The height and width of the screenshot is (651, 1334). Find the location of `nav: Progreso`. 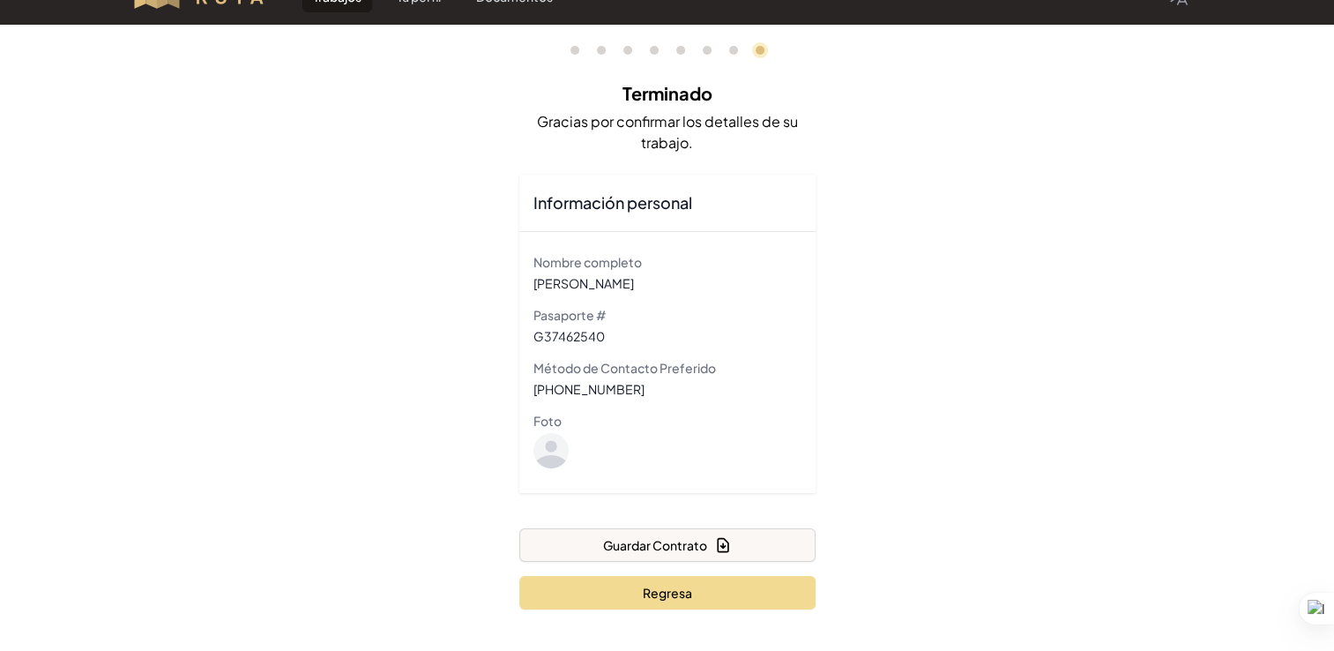

nav: Progreso is located at coordinates (667, 50).